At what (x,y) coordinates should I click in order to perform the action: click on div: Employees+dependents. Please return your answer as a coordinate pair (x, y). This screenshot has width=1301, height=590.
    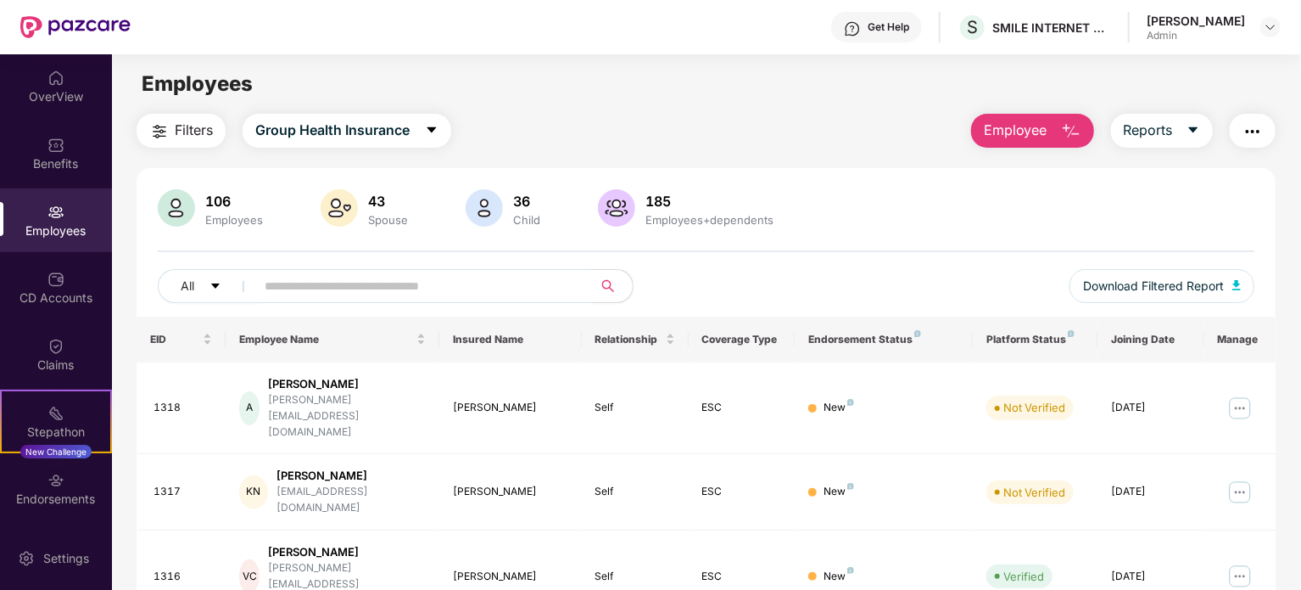
    Looking at the image, I should click on (709, 220).